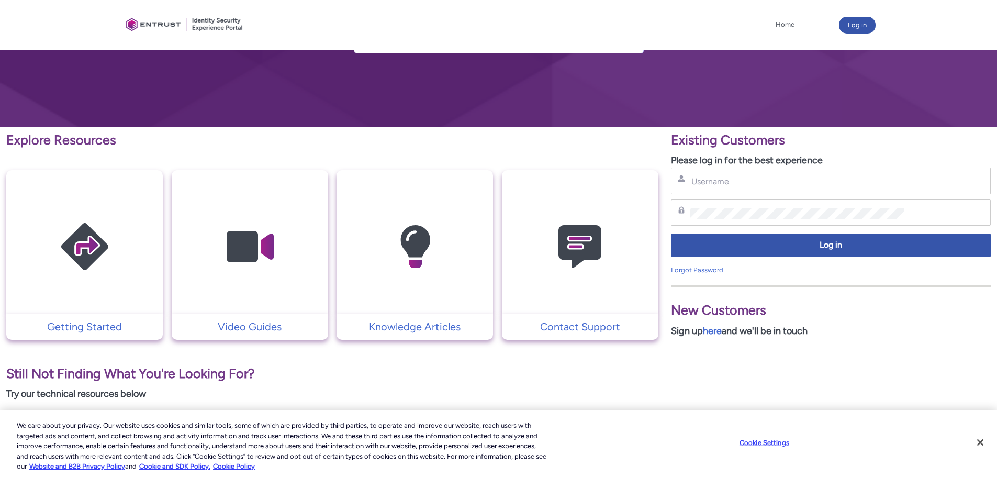  What do you see at coordinates (580, 247) in the screenshot?
I see `img: Contact Support` at bounding box center [580, 247].